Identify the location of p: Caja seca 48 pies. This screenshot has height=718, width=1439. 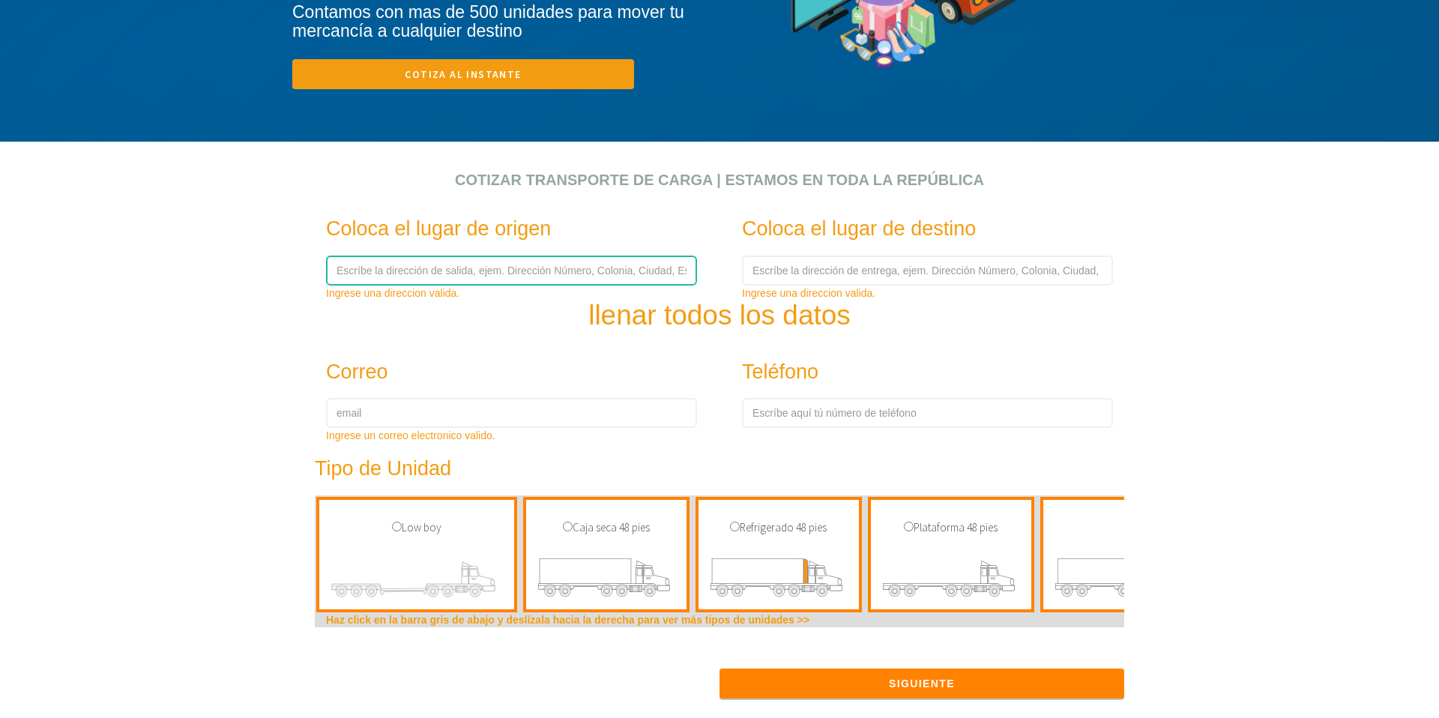
(606, 528).